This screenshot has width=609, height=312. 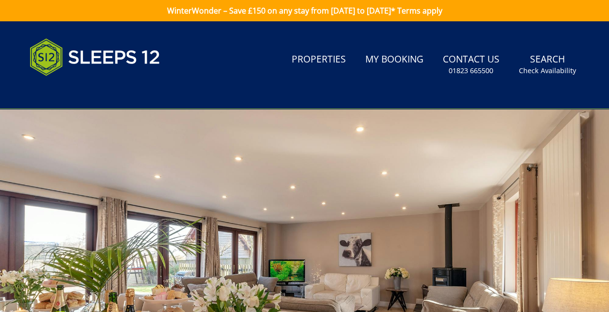 What do you see at coordinates (319, 60) in the screenshot?
I see `a: Properties` at bounding box center [319, 60].